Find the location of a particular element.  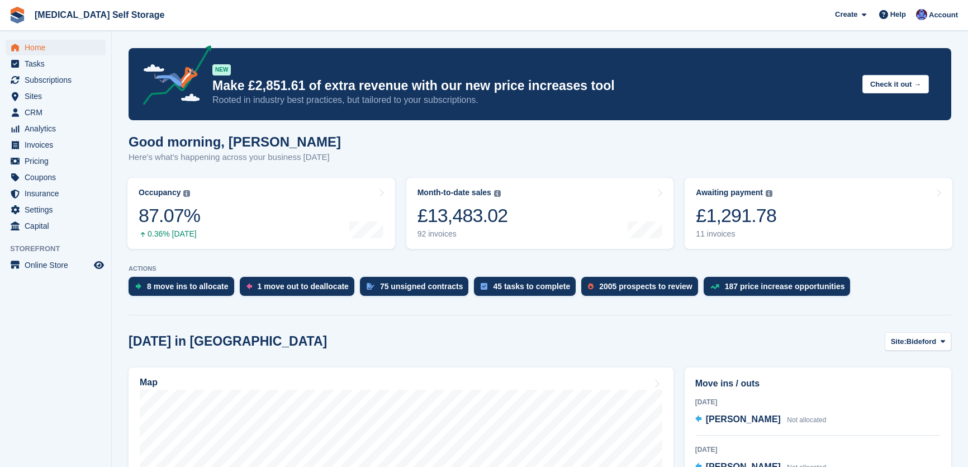

div: 92 invoices is located at coordinates (463, 234).